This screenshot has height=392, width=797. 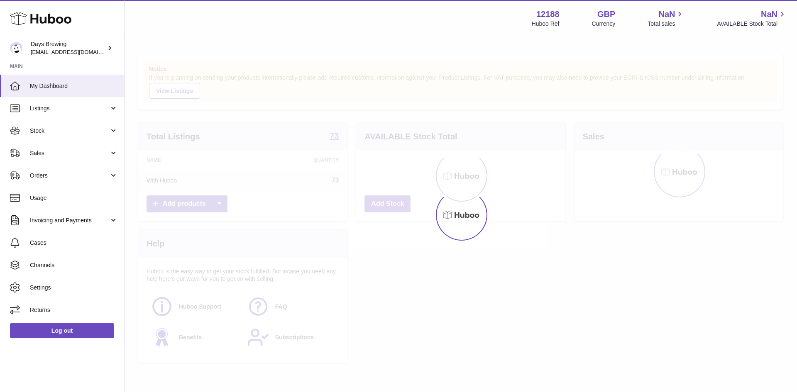 I want to click on span: Listings, so click(x=69, y=108).